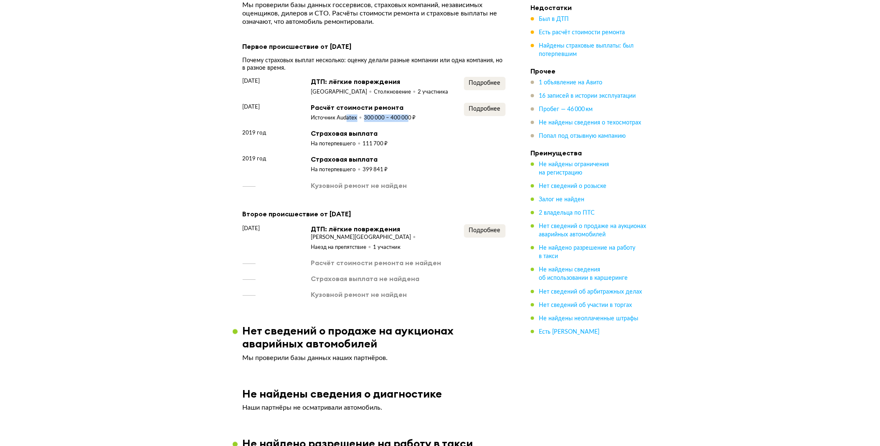  What do you see at coordinates (593, 231) in the screenshot?
I see `span: Нет сведений о продаже на аукционах аварийных автомобилей` at bounding box center [593, 231].